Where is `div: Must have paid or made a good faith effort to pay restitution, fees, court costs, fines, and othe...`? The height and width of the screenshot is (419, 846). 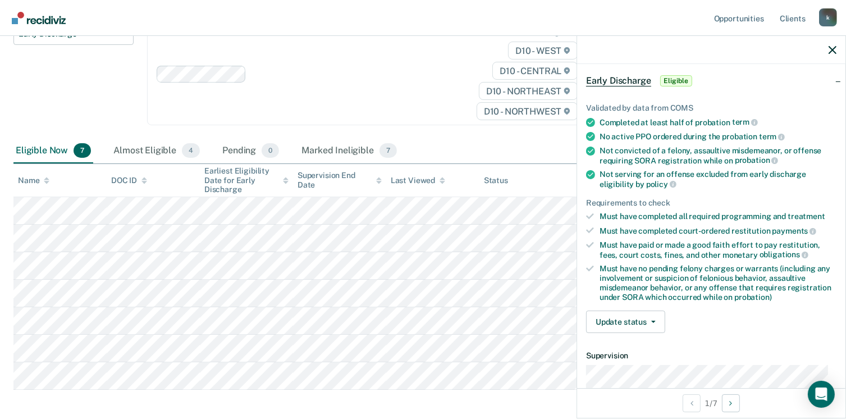
div: Must have paid or made a good faith effort to pay restitution, fees, court costs, fines, and othe... is located at coordinates (718, 250).